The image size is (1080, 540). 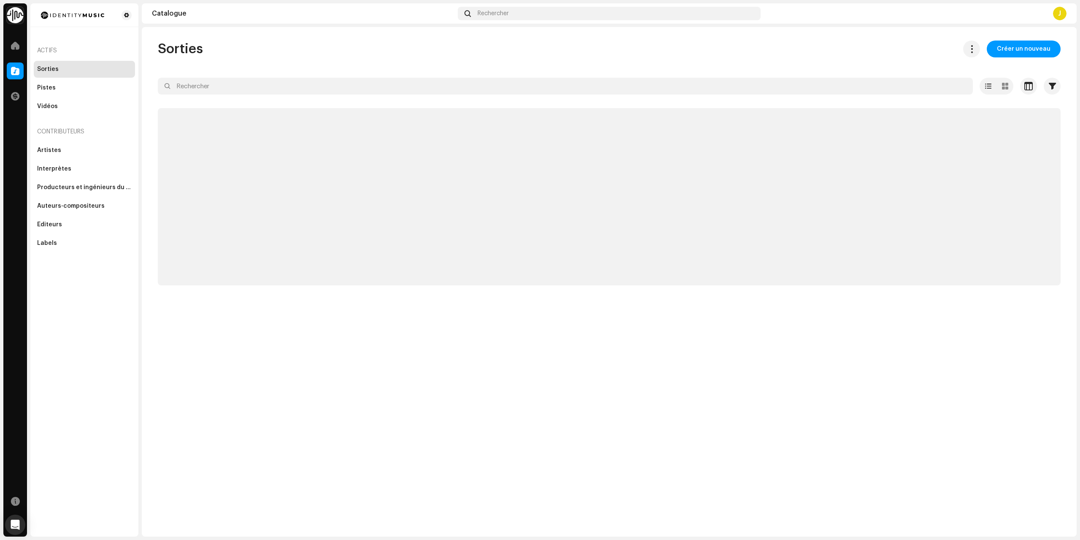 What do you see at coordinates (303, 13) in the screenshot?
I see `div: Catalogue` at bounding box center [303, 13].